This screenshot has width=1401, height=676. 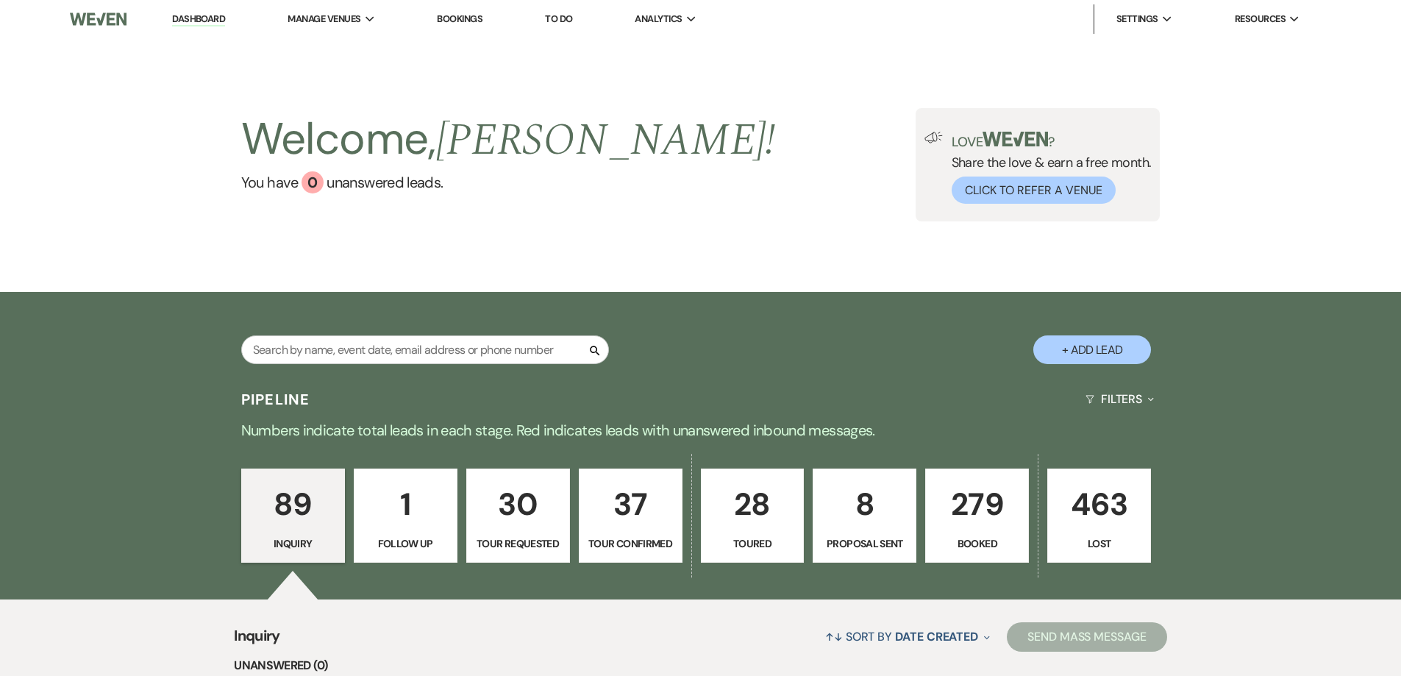 I want to click on p: 30, so click(x=518, y=504).